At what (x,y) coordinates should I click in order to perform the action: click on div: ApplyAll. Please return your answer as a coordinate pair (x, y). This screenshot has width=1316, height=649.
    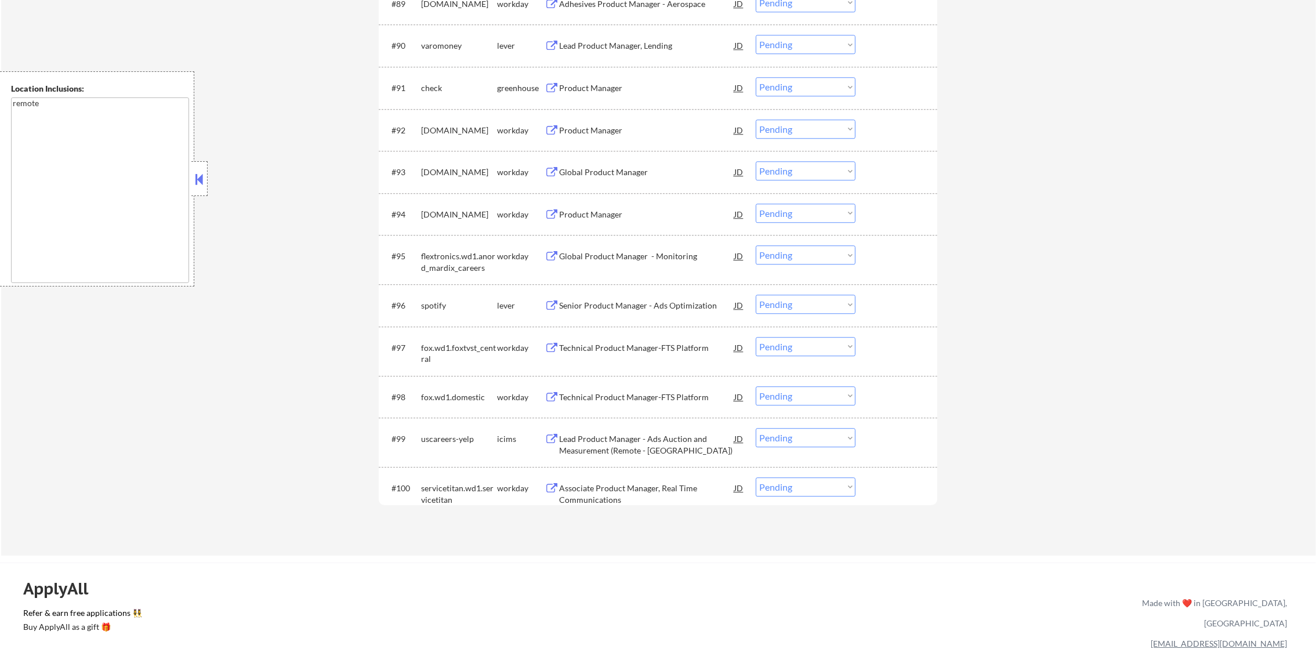
    Looking at the image, I should click on (62, 589).